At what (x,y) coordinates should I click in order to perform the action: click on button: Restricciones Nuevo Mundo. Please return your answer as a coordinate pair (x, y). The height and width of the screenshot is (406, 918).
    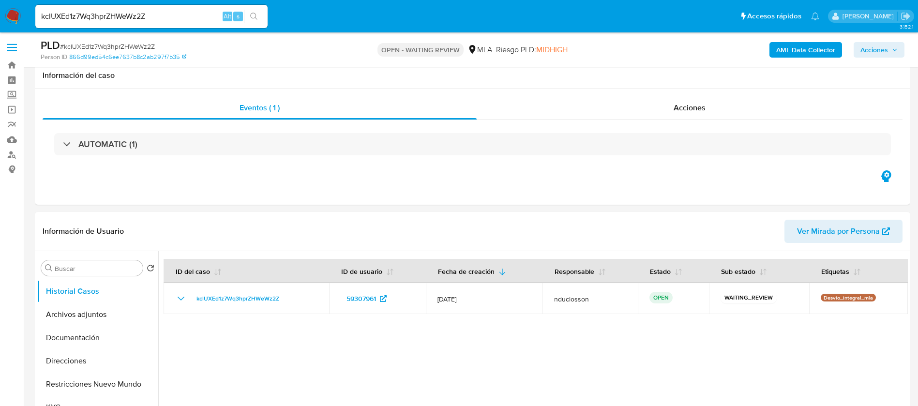
    Looking at the image, I should click on (98, 384).